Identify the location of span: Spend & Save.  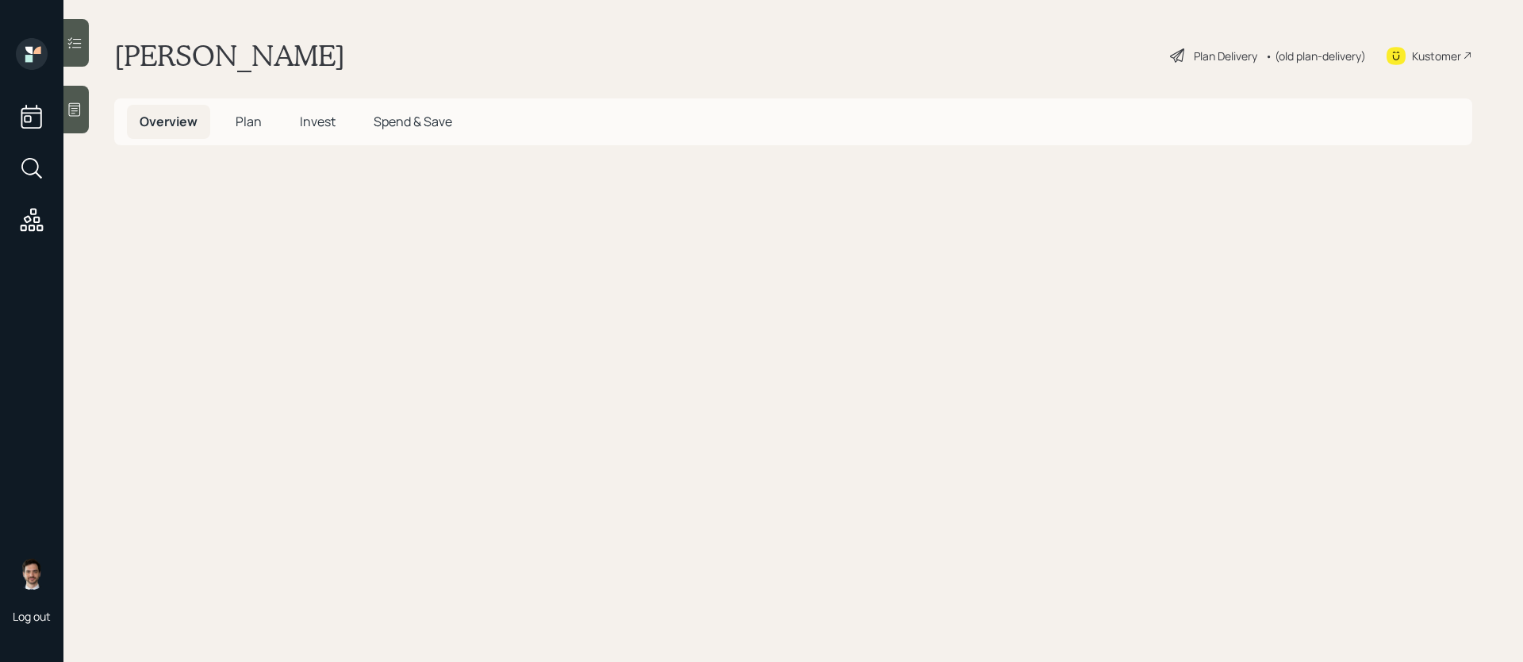
(412, 121).